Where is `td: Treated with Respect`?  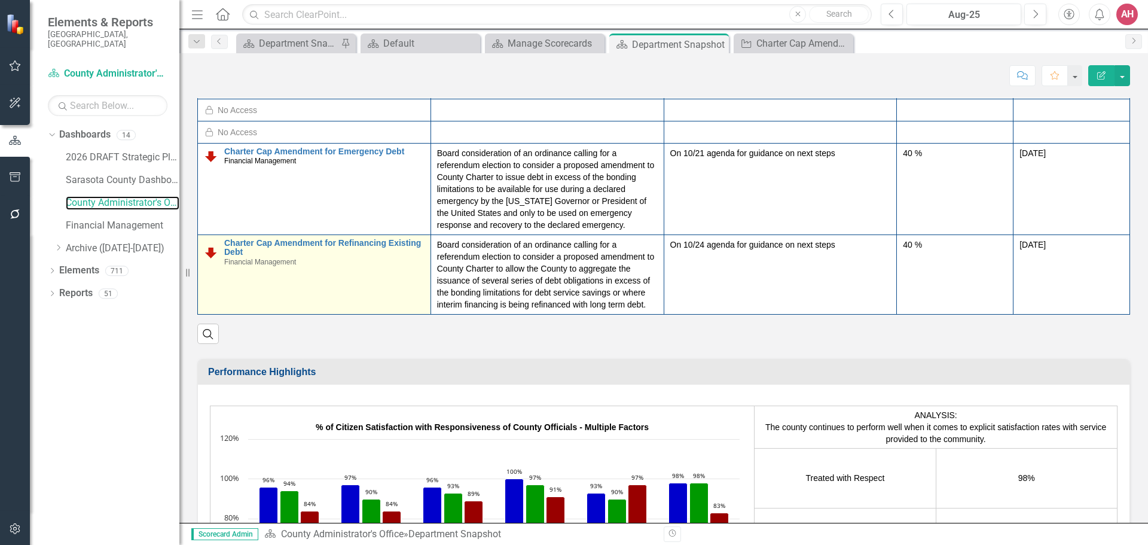 td: Treated with Respect is located at coordinates (845, 478).